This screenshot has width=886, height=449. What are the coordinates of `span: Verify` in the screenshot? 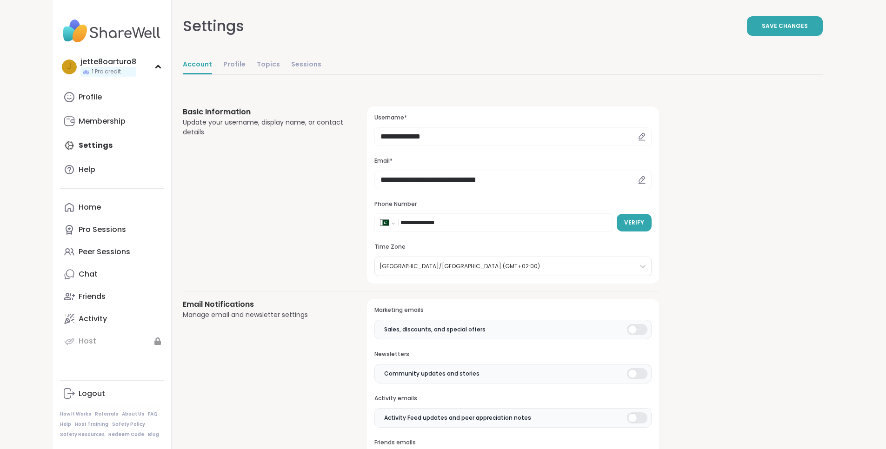 It's located at (634, 223).